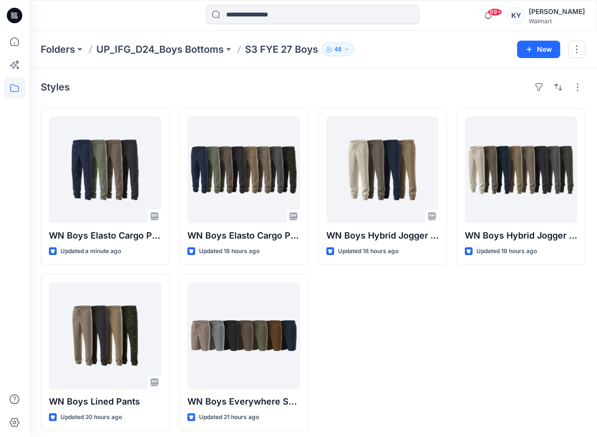  I want to click on a: WN Boys Hybrid Jogger (Elastic Cuffs Option), so click(382, 170).